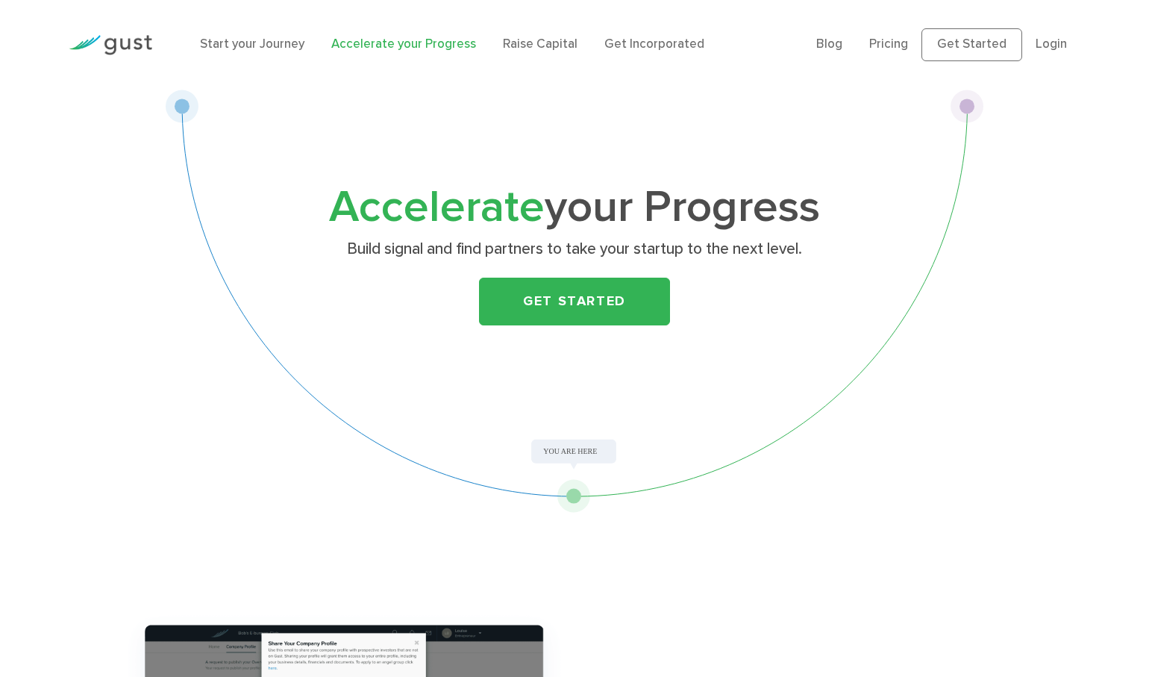 This screenshot has height=677, width=1149. Describe the element at coordinates (574, 249) in the screenshot. I see `p: Build signal and find partners to take your startup to the next level.` at that location.